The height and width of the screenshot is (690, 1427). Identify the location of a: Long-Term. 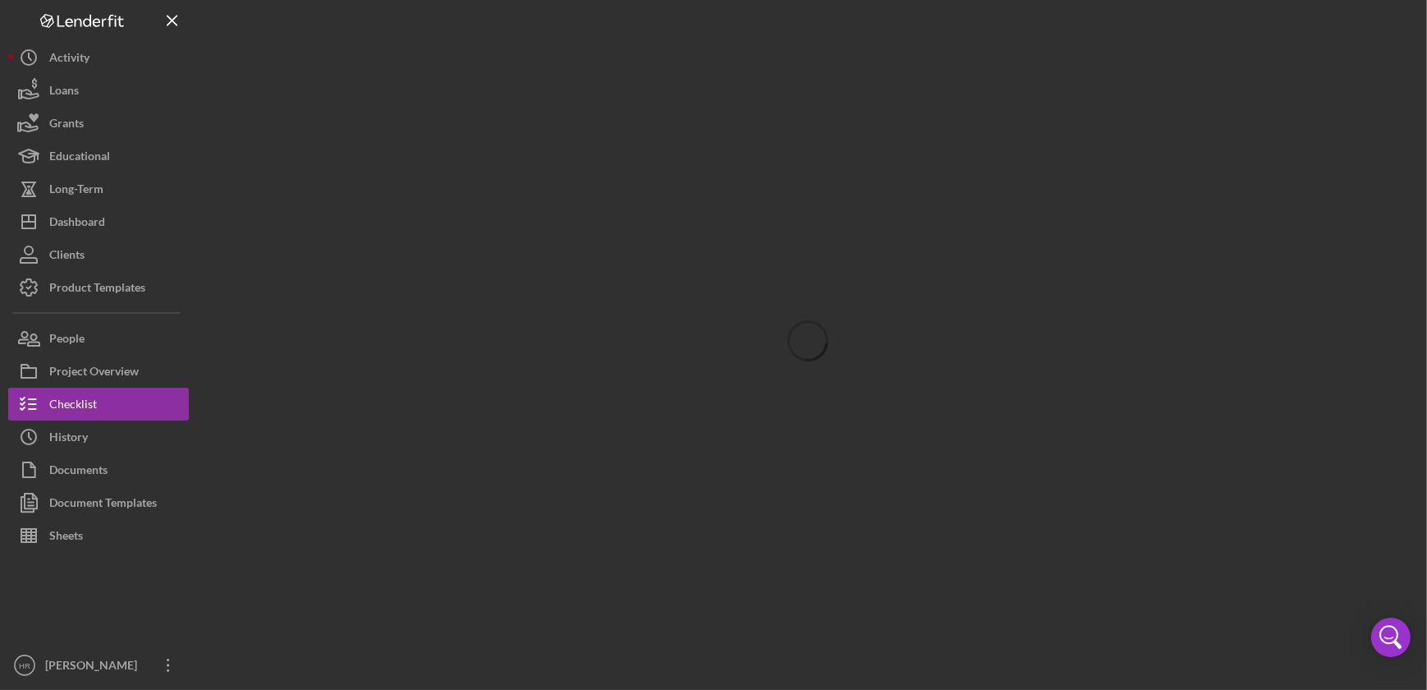
(99, 189).